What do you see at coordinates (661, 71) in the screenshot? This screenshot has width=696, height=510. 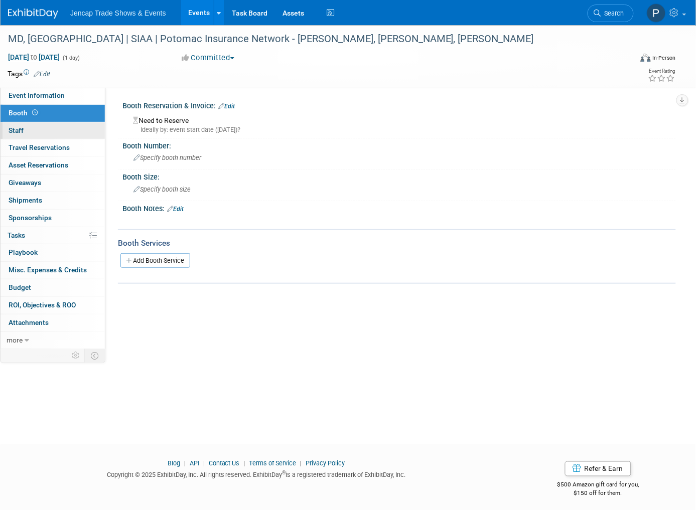 I see `div: Event Rating` at bounding box center [661, 71].